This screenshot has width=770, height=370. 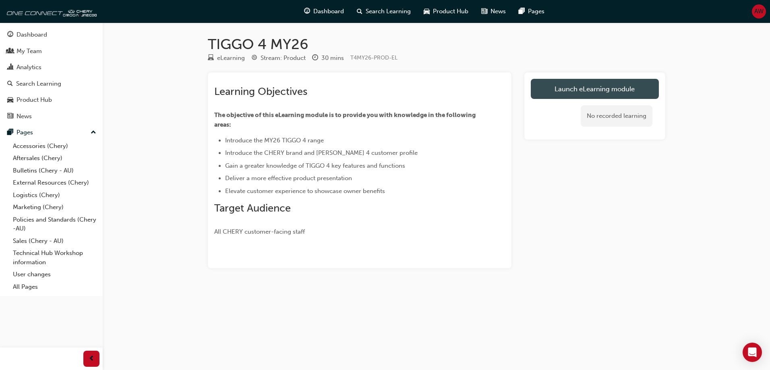 I want to click on a: My Team, so click(x=51, y=51).